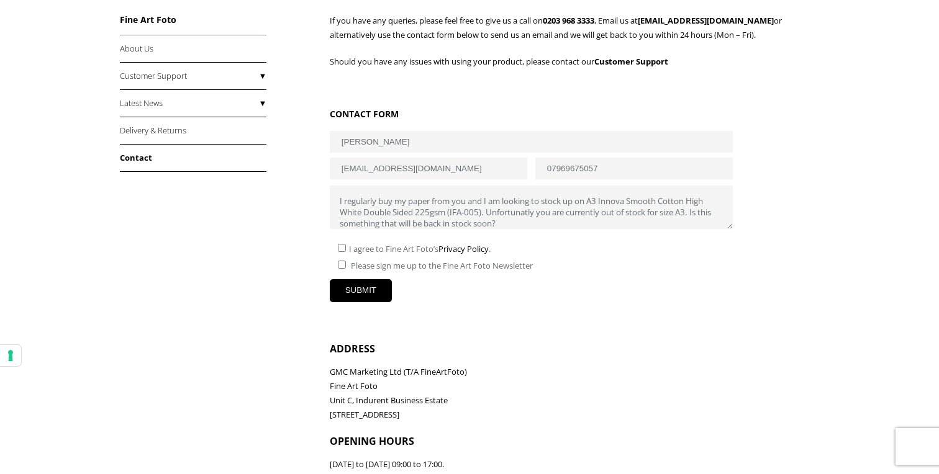 The width and height of the screenshot is (939, 474). Describe the element at coordinates (361, 291) in the screenshot. I see `input: SUBMIT` at that location.